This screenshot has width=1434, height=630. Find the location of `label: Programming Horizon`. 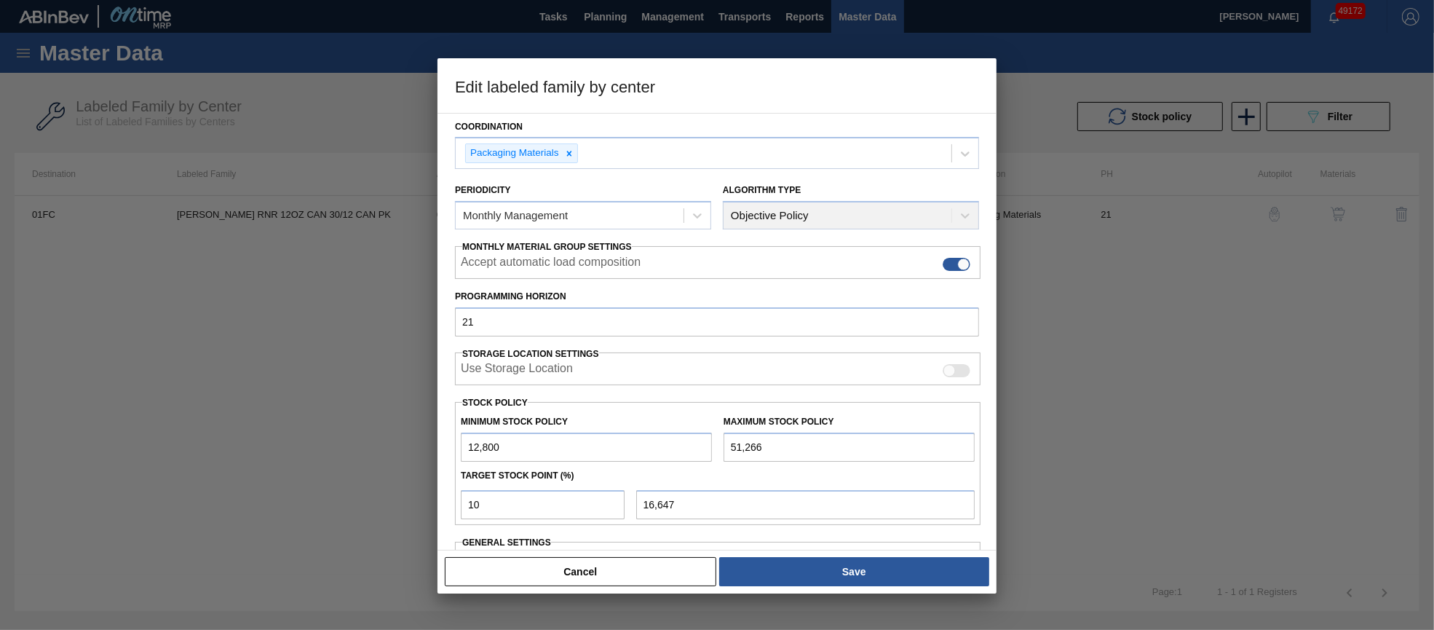

label: Programming Horizon is located at coordinates (717, 296).